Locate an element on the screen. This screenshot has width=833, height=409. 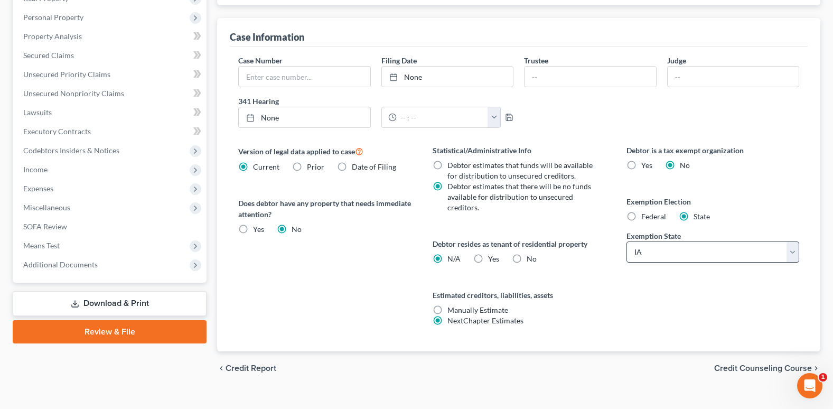
span: Credit Counseling Course is located at coordinates (763, 368).